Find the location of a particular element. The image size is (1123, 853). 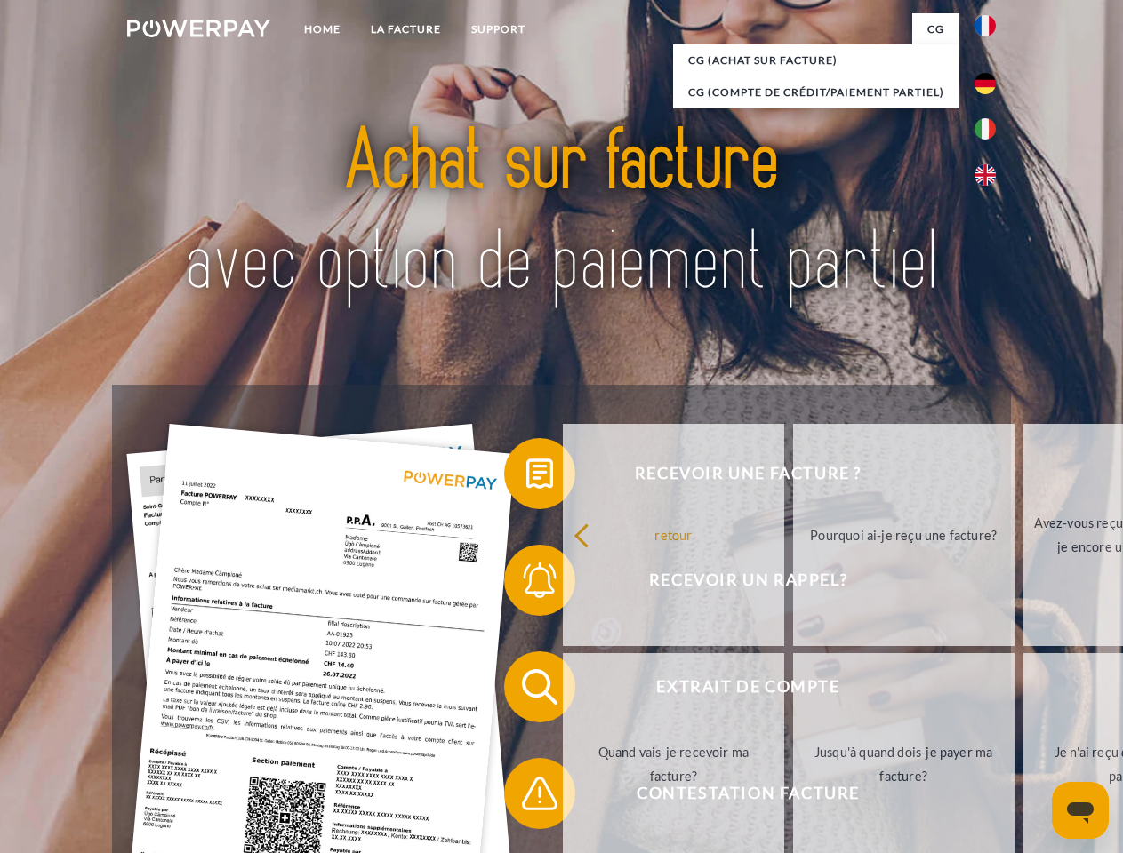

button: Recevoir un rappel? is located at coordinates (735, 581).